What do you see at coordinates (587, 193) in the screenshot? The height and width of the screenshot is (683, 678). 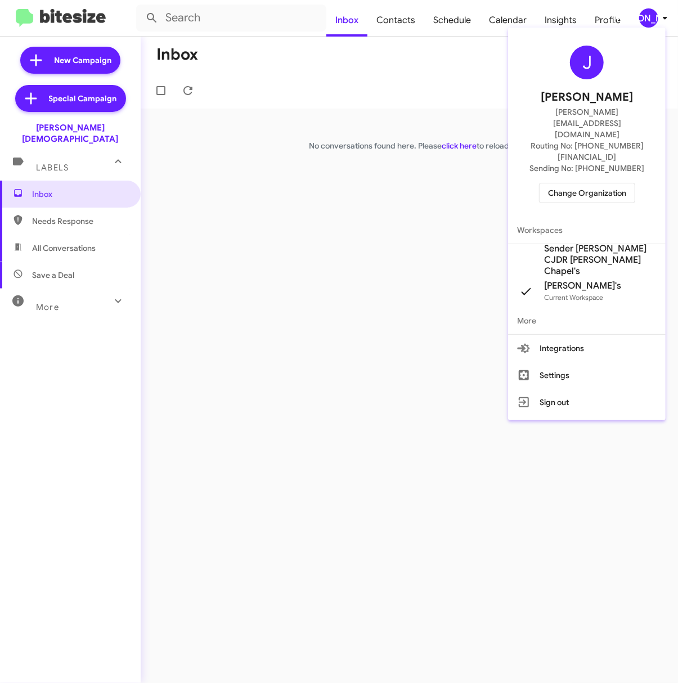 I see `button: Change Organization` at bounding box center [587, 193].